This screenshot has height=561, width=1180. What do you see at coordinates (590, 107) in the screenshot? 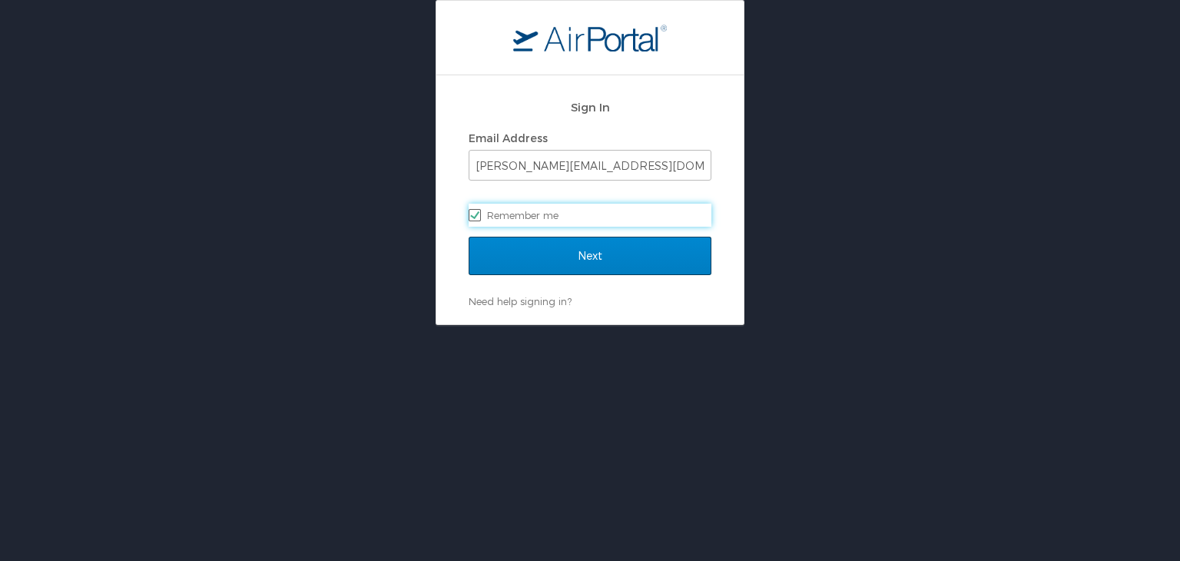
I see `h2: Sign In` at bounding box center [590, 107].